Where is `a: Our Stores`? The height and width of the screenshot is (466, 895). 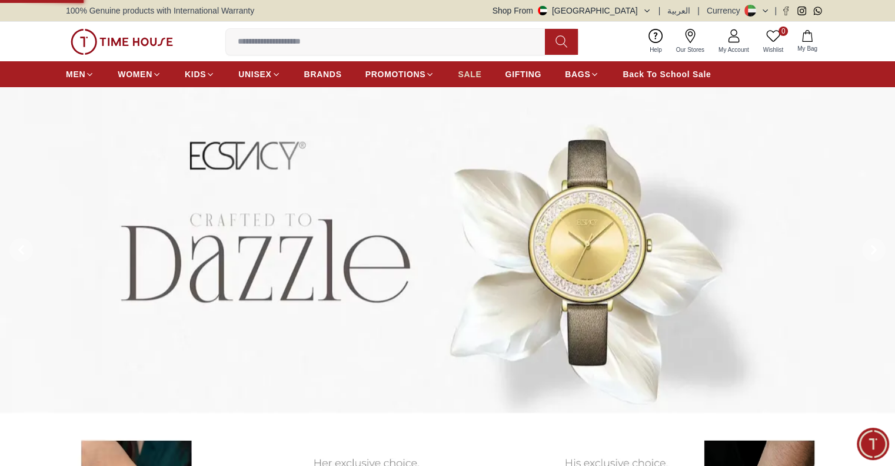 a: Our Stores is located at coordinates (691, 41).